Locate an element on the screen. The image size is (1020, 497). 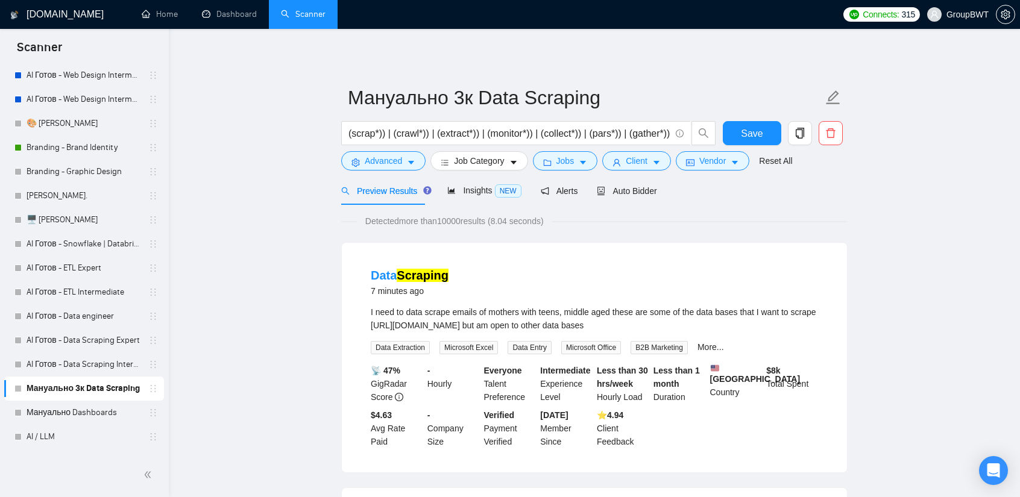
span: Detected more than 10000 results (8.04 seconds) is located at coordinates (454, 221).